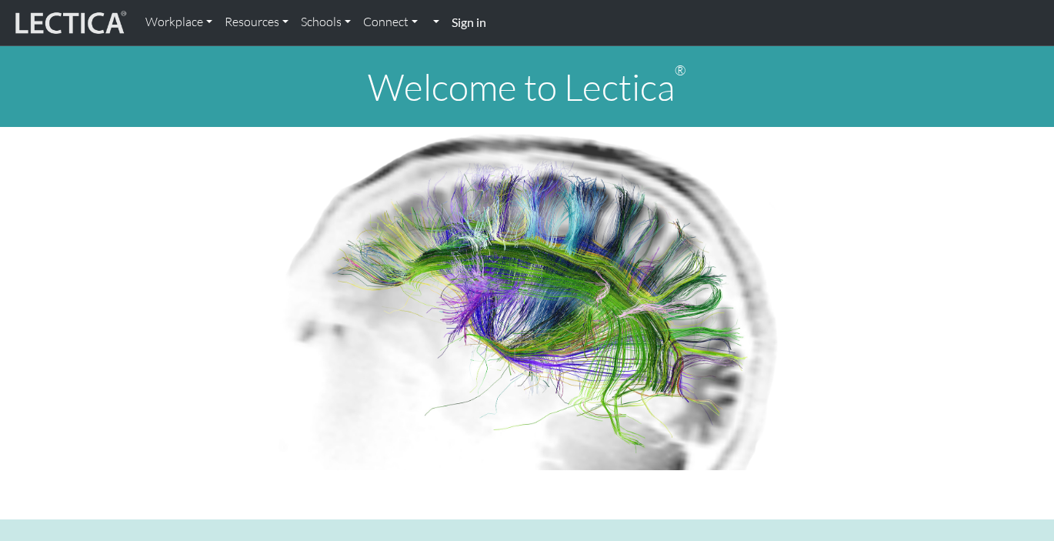  I want to click on img: lecticalive, so click(69, 23).